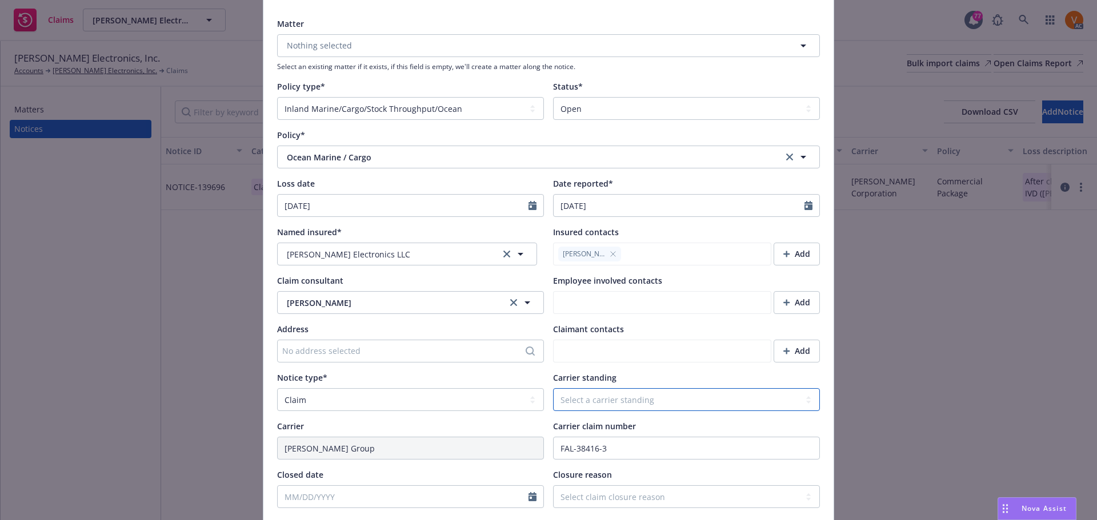 The height and width of the screenshot is (520, 1097). What do you see at coordinates (516, 157) in the screenshot?
I see `span: Ocean Marine / Cargo` at bounding box center [516, 157].